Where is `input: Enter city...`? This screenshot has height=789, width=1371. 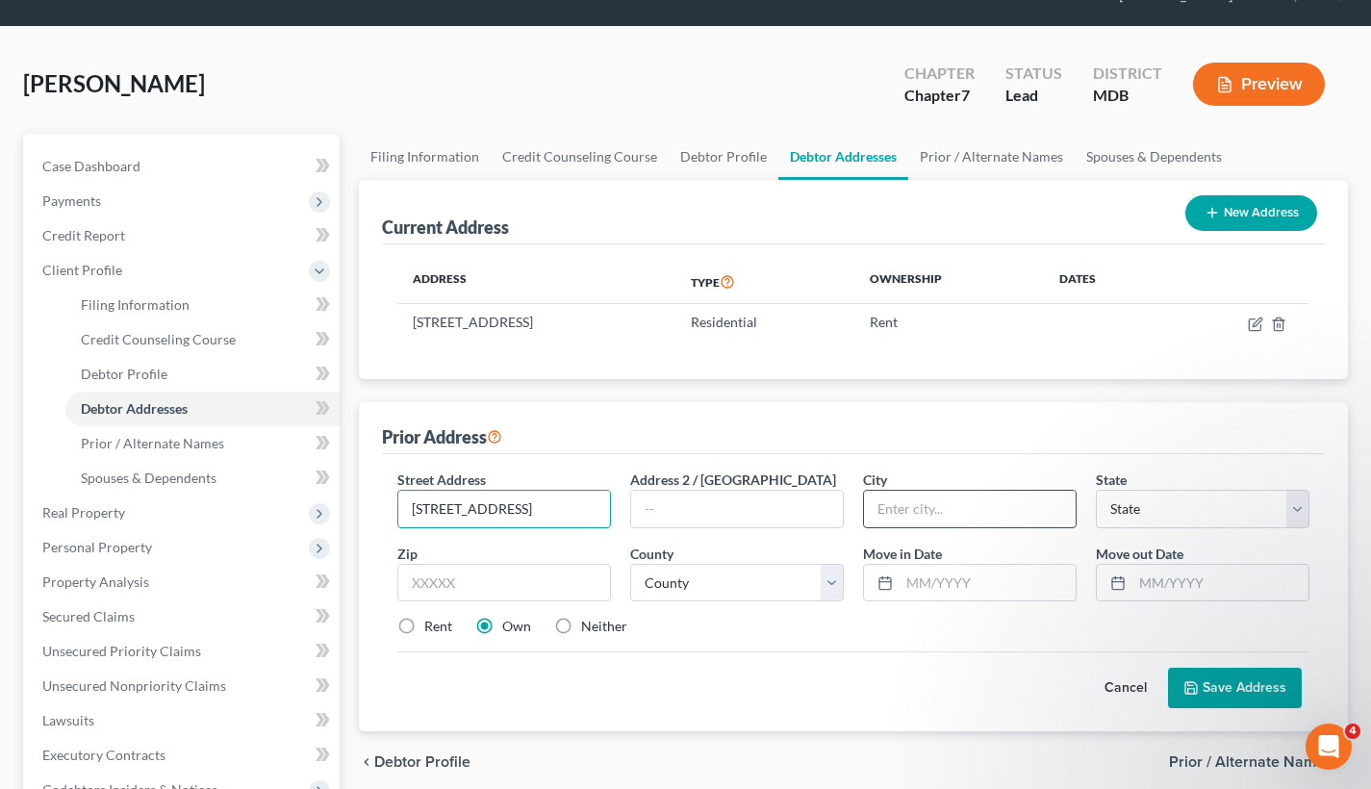
input: Enter city... is located at coordinates (970, 509).